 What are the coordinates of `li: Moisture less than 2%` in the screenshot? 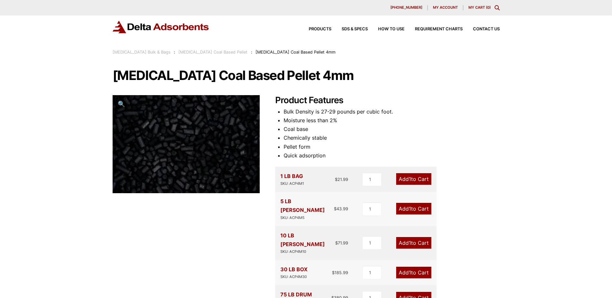 It's located at (391, 120).